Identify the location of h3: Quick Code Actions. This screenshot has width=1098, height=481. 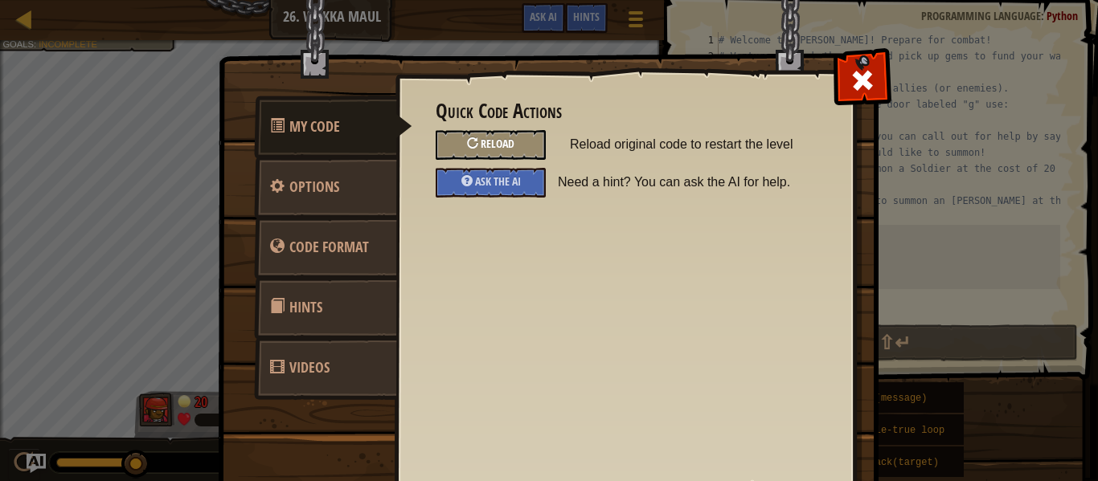
(624, 111).